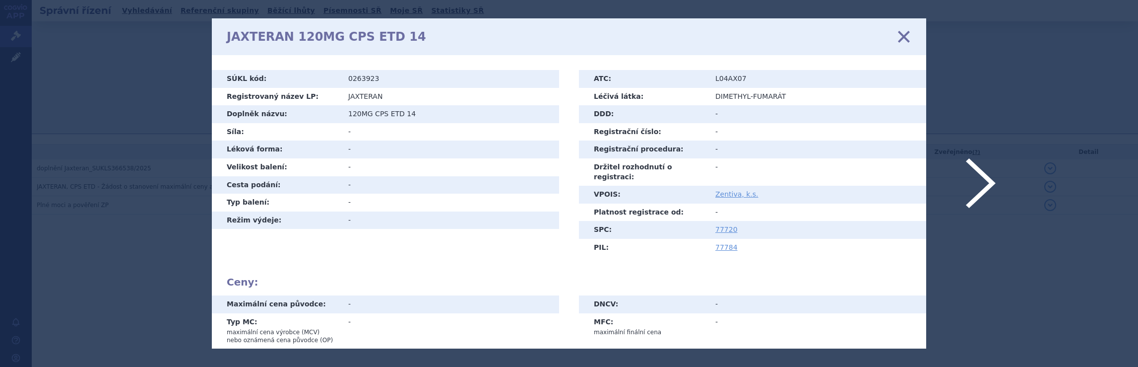 This screenshot has height=367, width=1138. What do you see at coordinates (643, 212) in the screenshot?
I see `th: Platnost registrace od:` at bounding box center [643, 212].